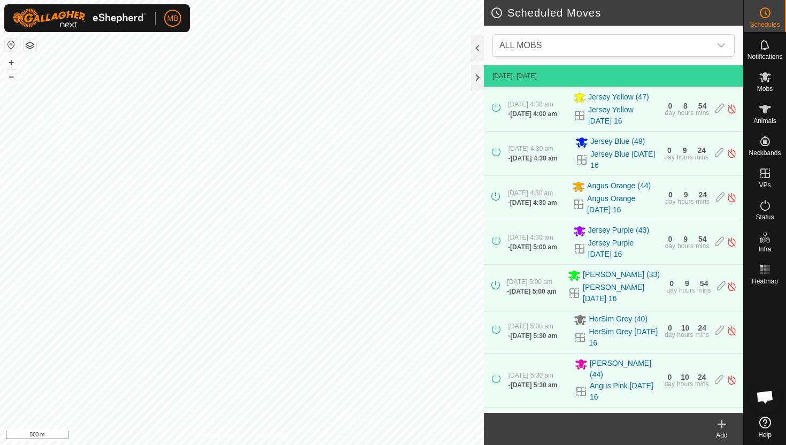  I want to click on span: Infra, so click(765, 249).